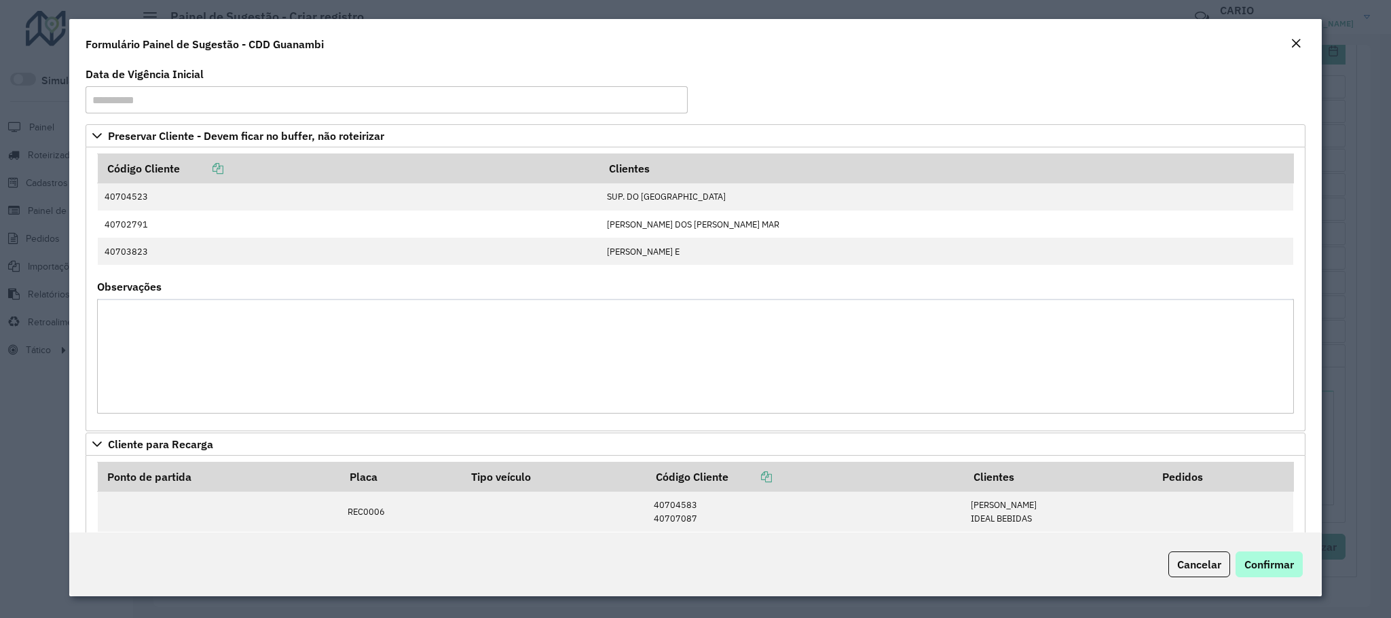  What do you see at coordinates (555, 477) in the screenshot?
I see `th: Tipo veículo` at bounding box center [555, 477].